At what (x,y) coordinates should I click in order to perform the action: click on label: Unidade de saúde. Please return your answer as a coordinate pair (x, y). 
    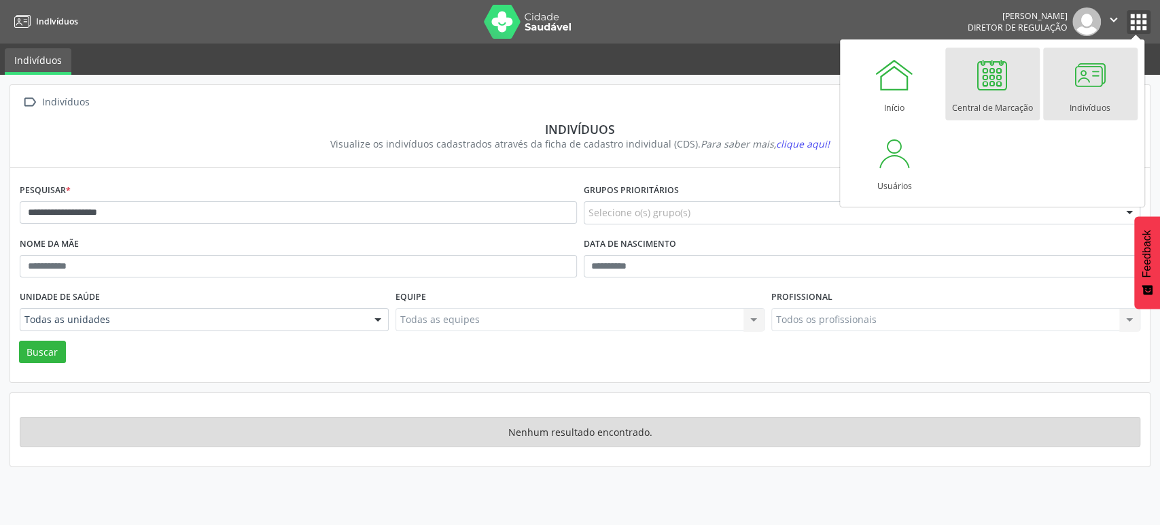
    Looking at the image, I should click on (60, 297).